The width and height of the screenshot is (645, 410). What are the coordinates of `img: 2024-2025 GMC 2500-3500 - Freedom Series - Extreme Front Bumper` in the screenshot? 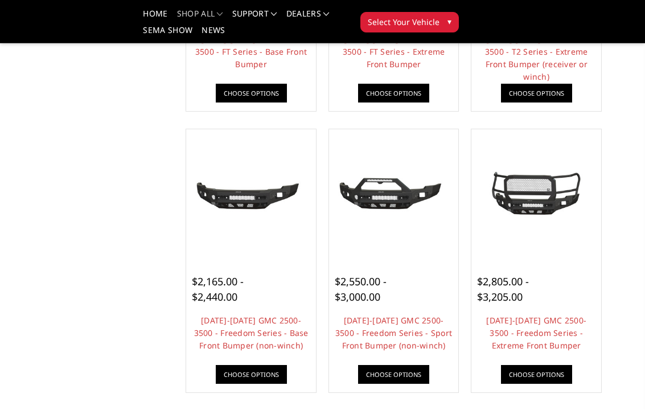 It's located at (537, 194).